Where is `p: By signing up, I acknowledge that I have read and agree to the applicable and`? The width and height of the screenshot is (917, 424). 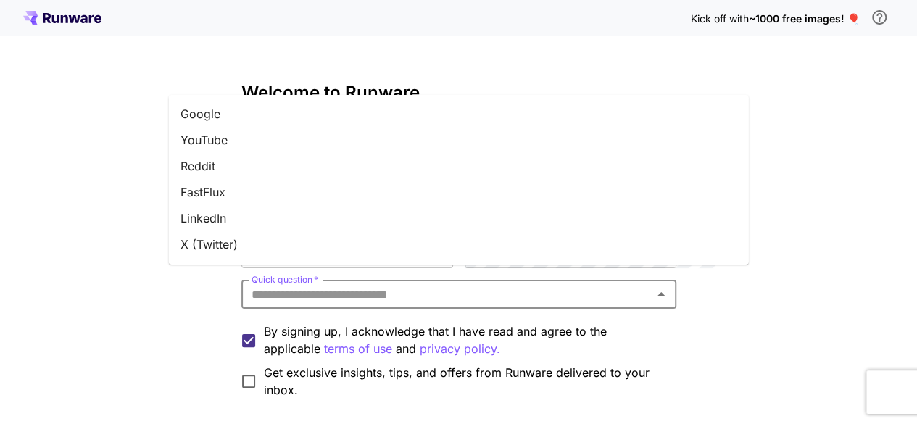
p: By signing up, I acknowledge that I have read and agree to the applicable and is located at coordinates (464, 340).